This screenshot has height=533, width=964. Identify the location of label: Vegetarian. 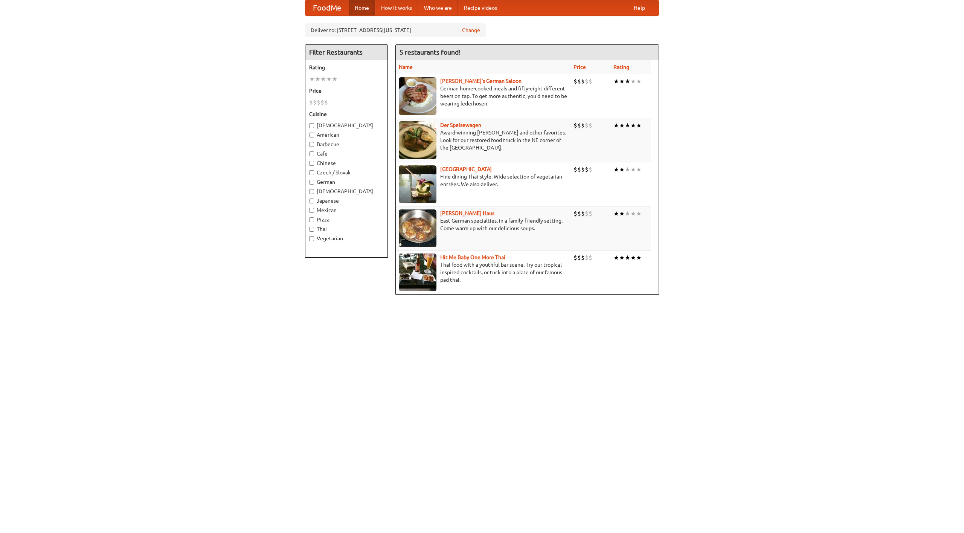
(347, 238).